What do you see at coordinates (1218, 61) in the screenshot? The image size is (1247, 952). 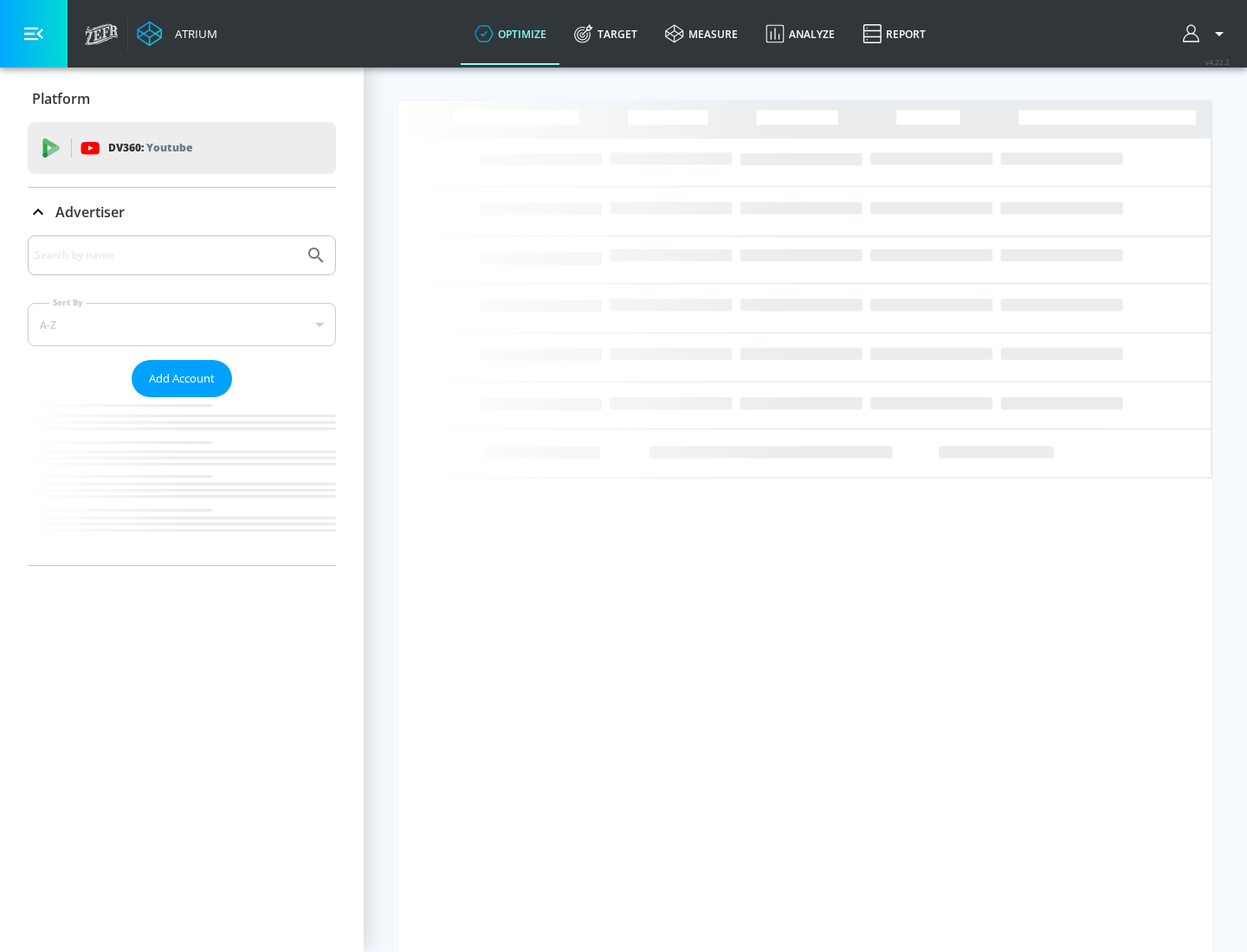 I see `span: v 4.22.2` at bounding box center [1218, 61].